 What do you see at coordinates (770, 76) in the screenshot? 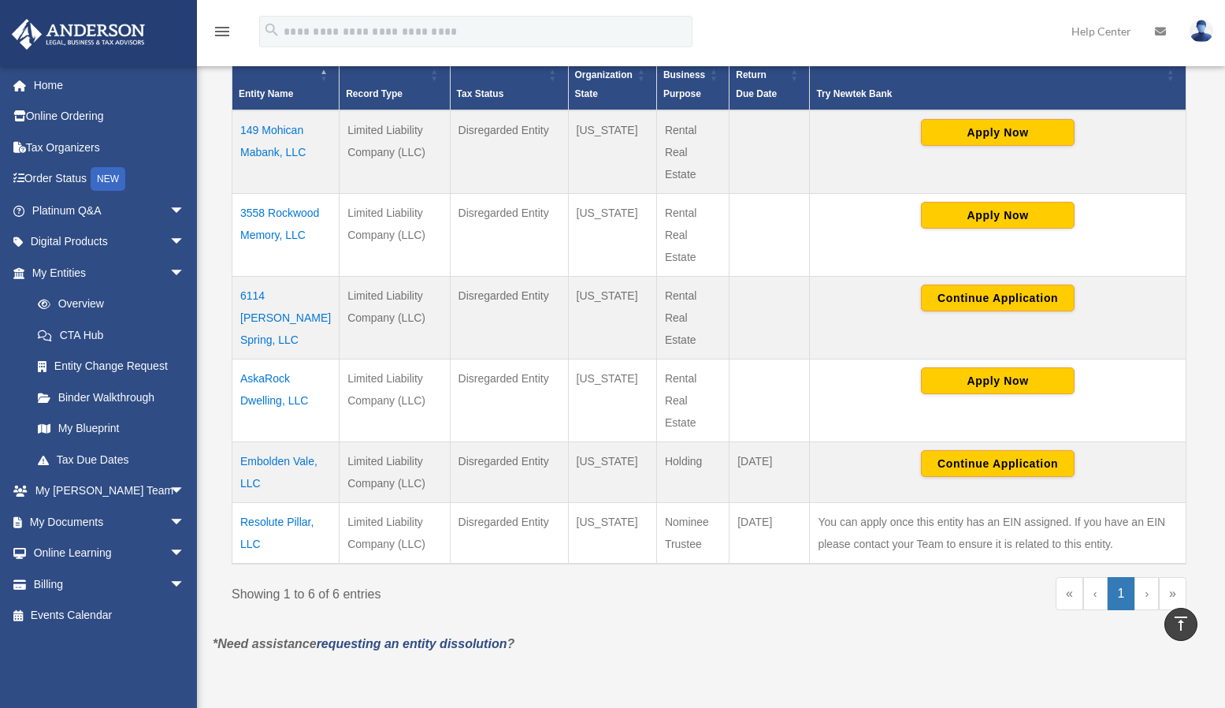
I see `th: Federal Return Due Date: Activate to sort` at bounding box center [770, 76].